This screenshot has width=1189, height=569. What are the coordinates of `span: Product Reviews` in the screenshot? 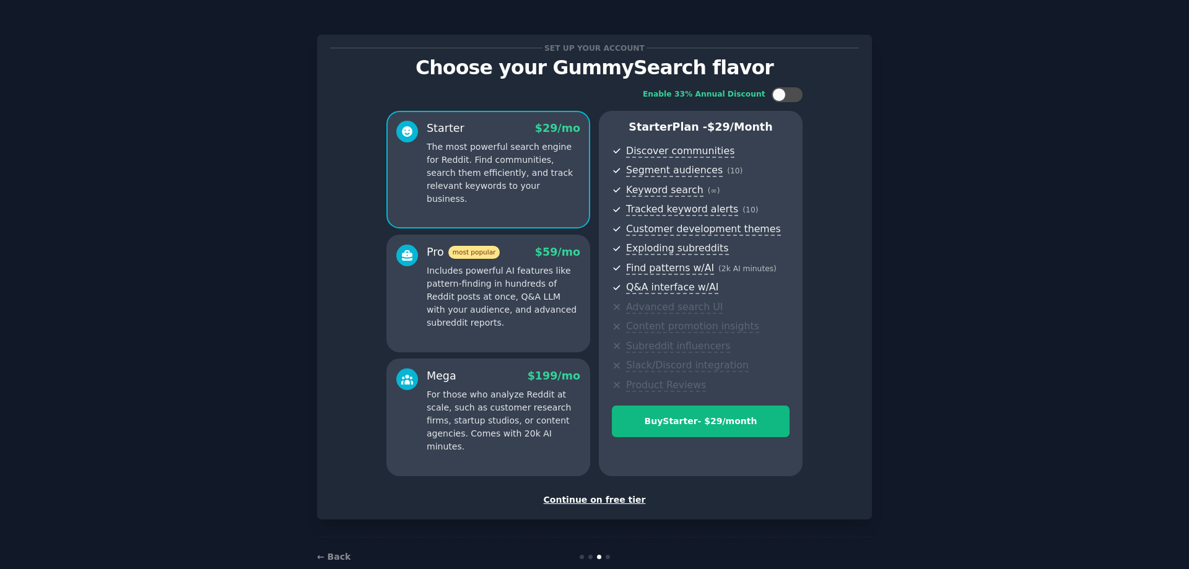 It's located at (666, 385).